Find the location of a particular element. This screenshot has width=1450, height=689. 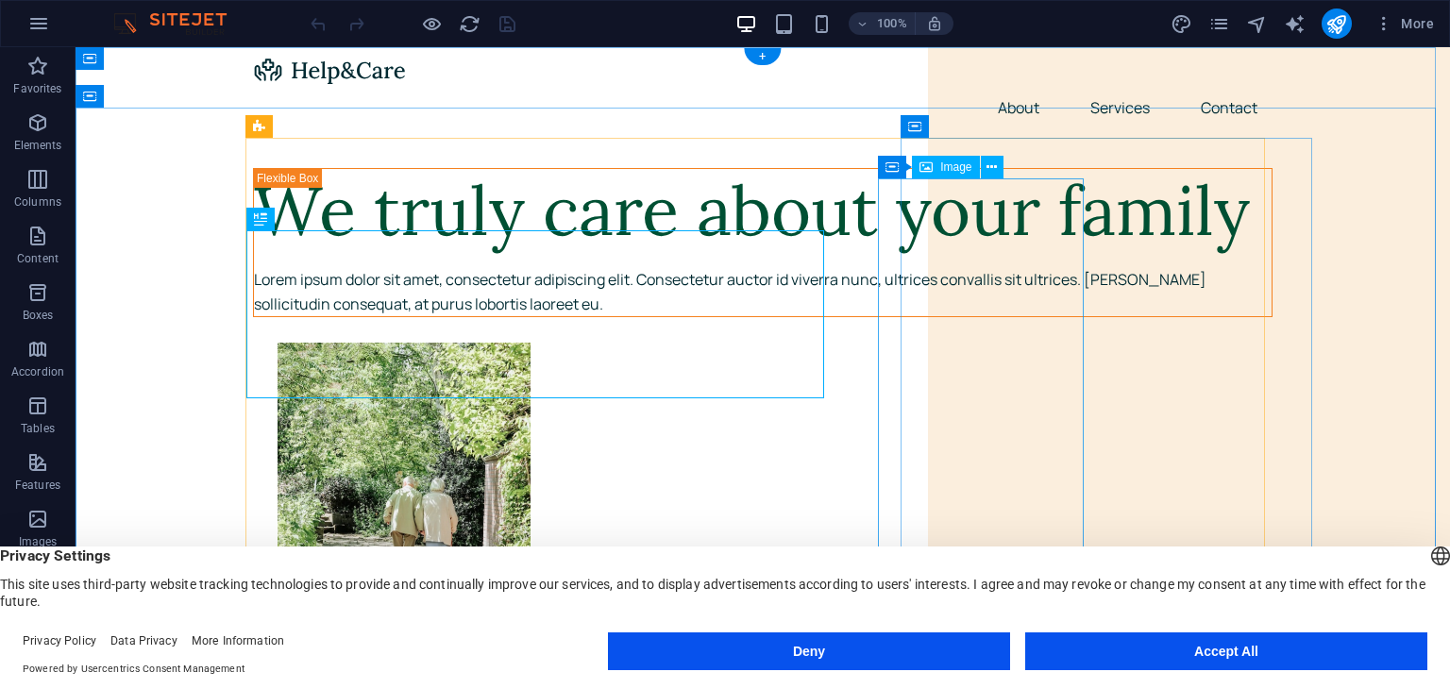

i: Navigator is located at coordinates (1256, 24).